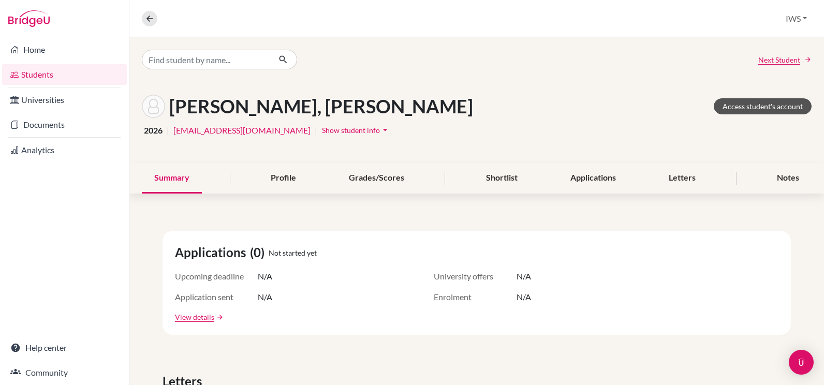  I want to click on a: Documents, so click(64, 125).